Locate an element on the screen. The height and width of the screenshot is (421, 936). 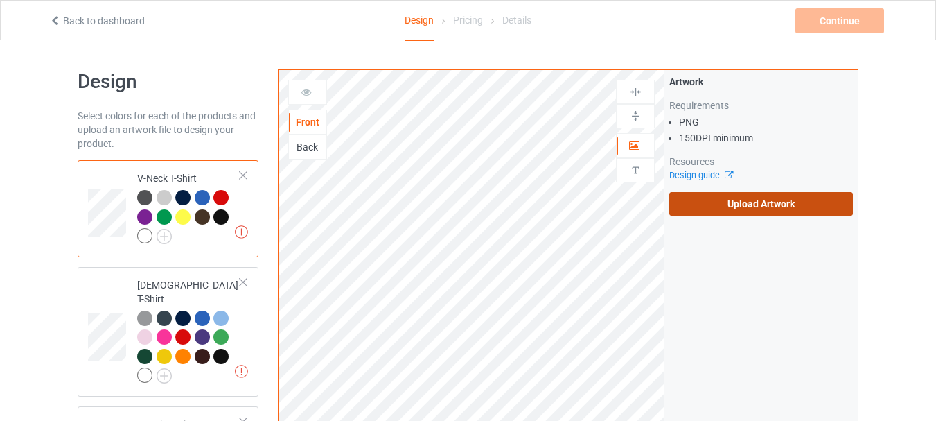
div: Back is located at coordinates (308, 147).